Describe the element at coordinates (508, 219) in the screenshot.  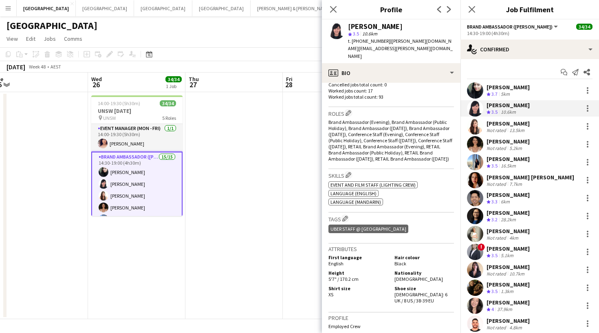
I see `div: 28.2km` at that location.